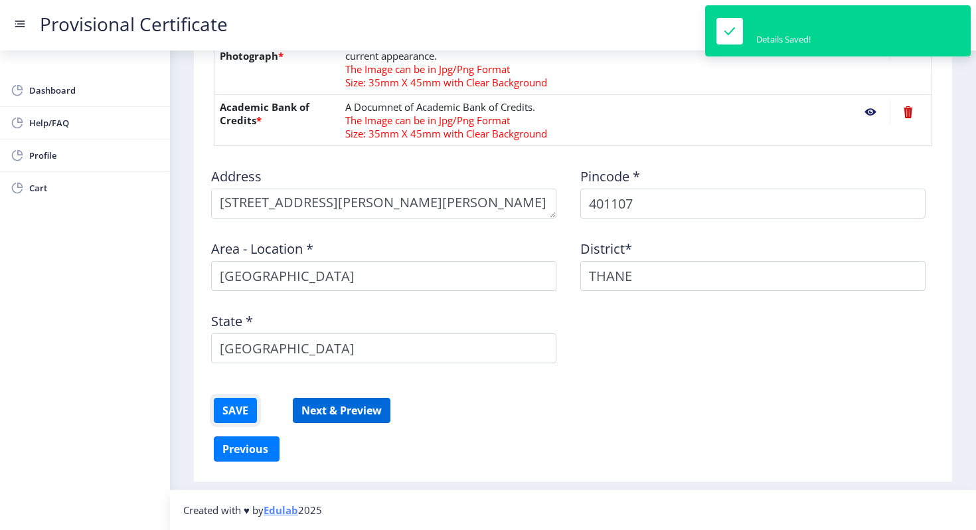 The width and height of the screenshot is (976, 530). What do you see at coordinates (870, 112) in the screenshot?
I see `nb-action: View File` at bounding box center [870, 112].